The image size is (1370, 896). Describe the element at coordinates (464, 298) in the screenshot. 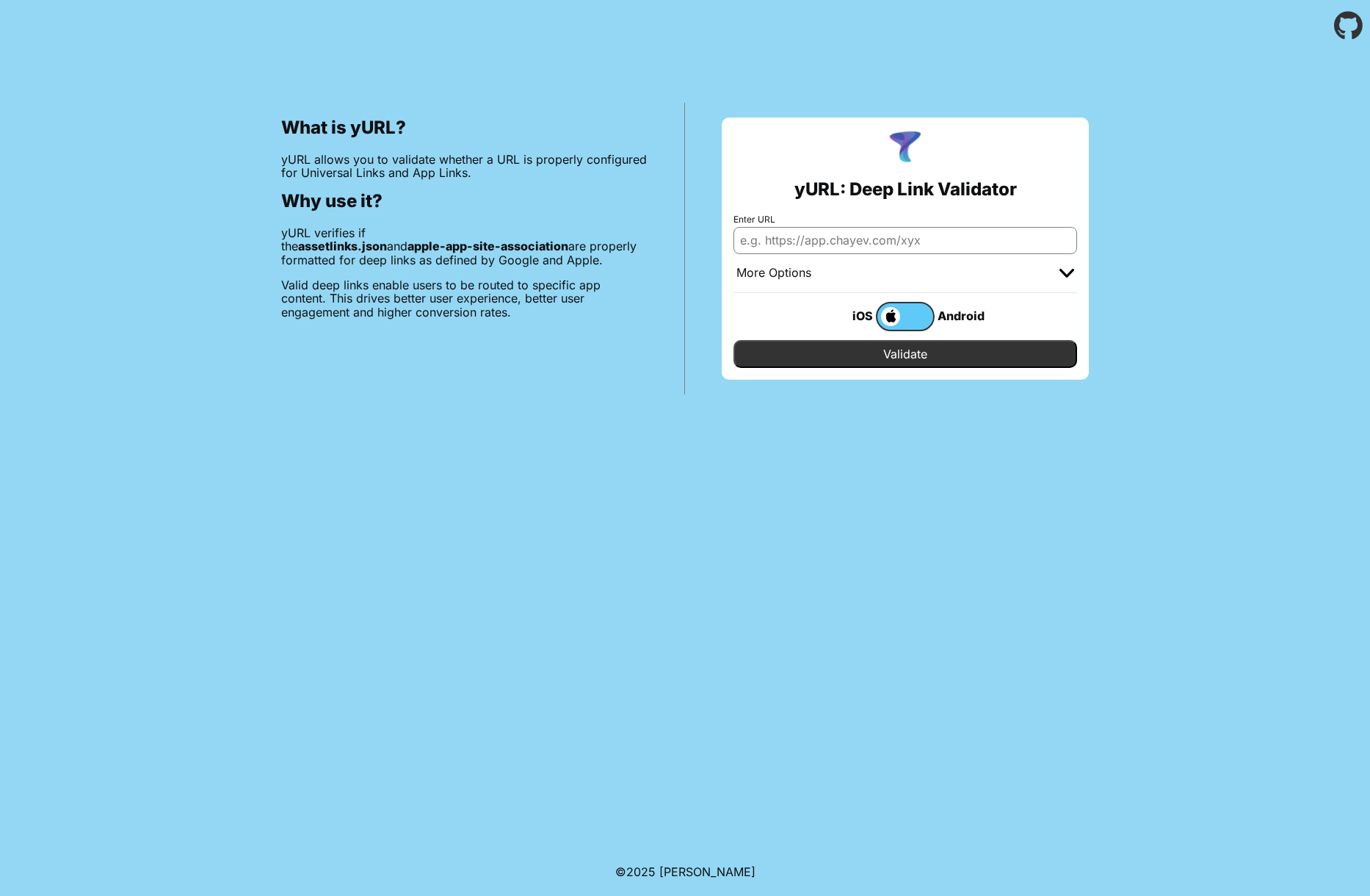

I see `p: Valid deep links enable users to be routed to specific app content. This drives better user exper...` at that location.